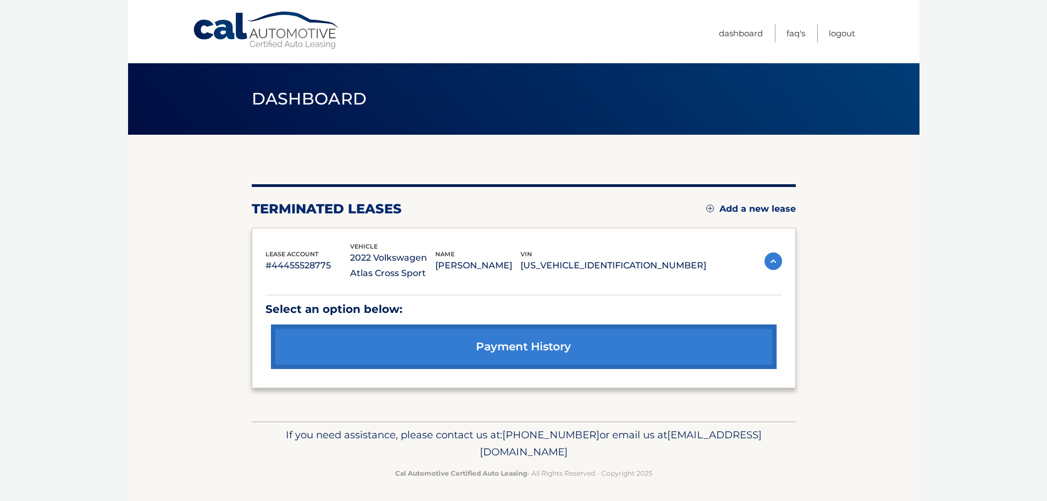 The image size is (1047, 501). Describe the element at coordinates (710, 208) in the screenshot. I see `img: add.svg` at that location.